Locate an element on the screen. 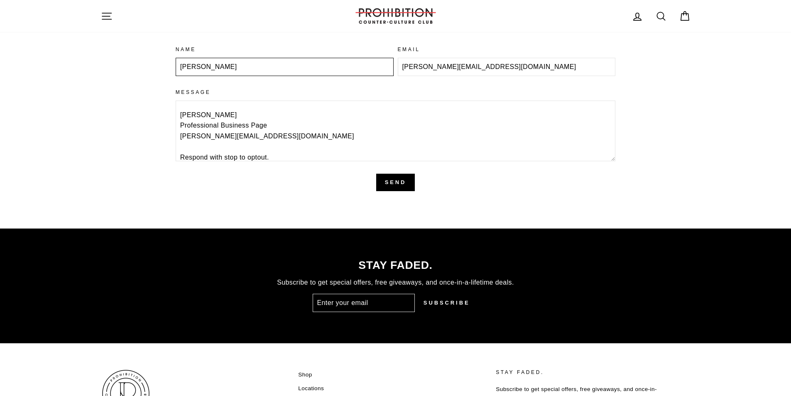 The width and height of the screenshot is (791, 396). input: Enter your email is located at coordinates (364, 303).